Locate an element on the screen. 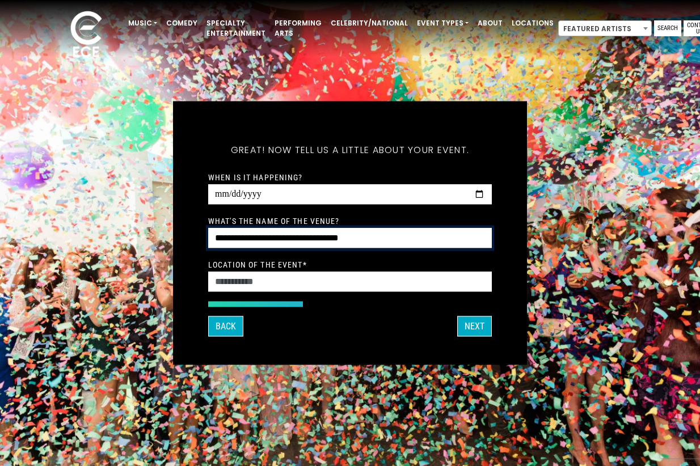  a: Locations is located at coordinates (532, 23).